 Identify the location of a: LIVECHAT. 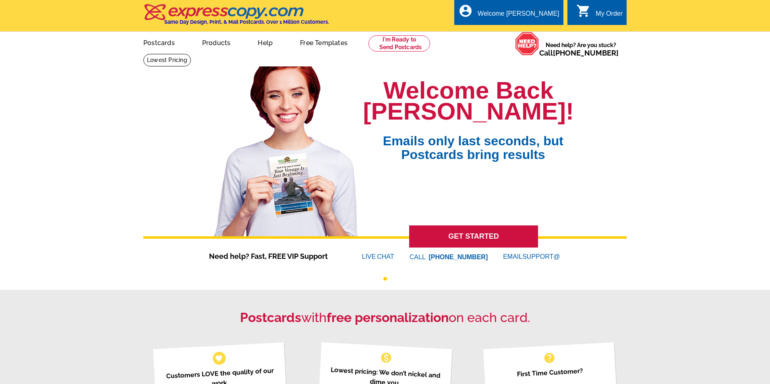
(378, 257).